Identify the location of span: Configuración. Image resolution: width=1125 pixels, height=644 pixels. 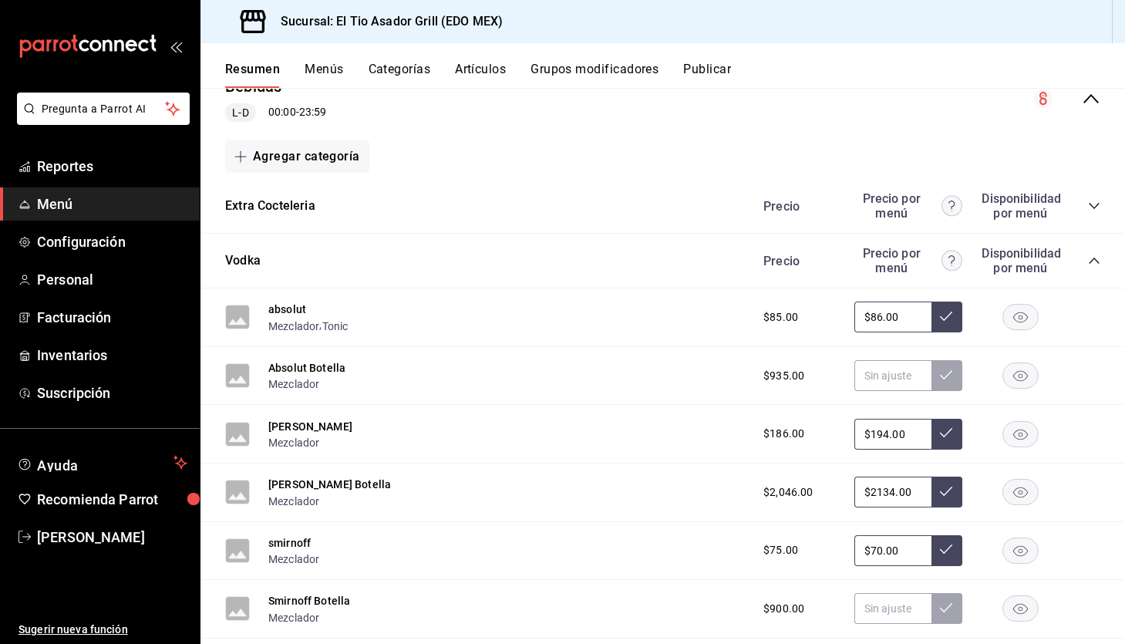
(112, 241).